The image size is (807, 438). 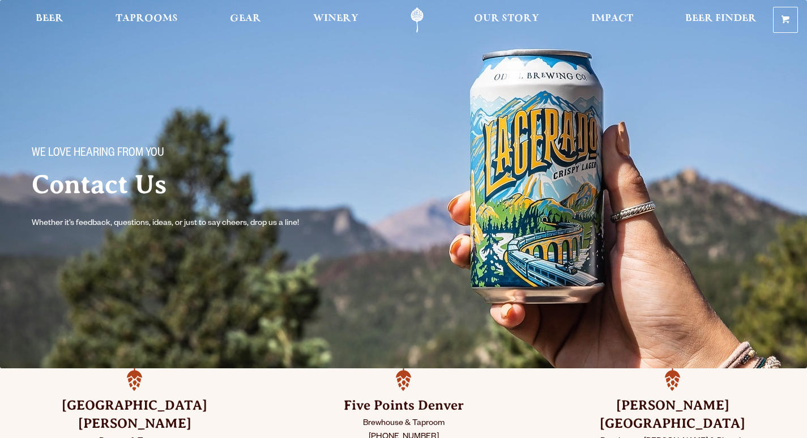 What do you see at coordinates (245, 19) in the screenshot?
I see `span: Gear` at bounding box center [245, 19].